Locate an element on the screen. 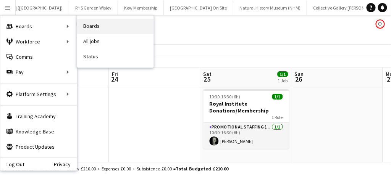 The image size is (391, 175). app-user-avatar: Claudia Lewis is located at coordinates (381, 24).